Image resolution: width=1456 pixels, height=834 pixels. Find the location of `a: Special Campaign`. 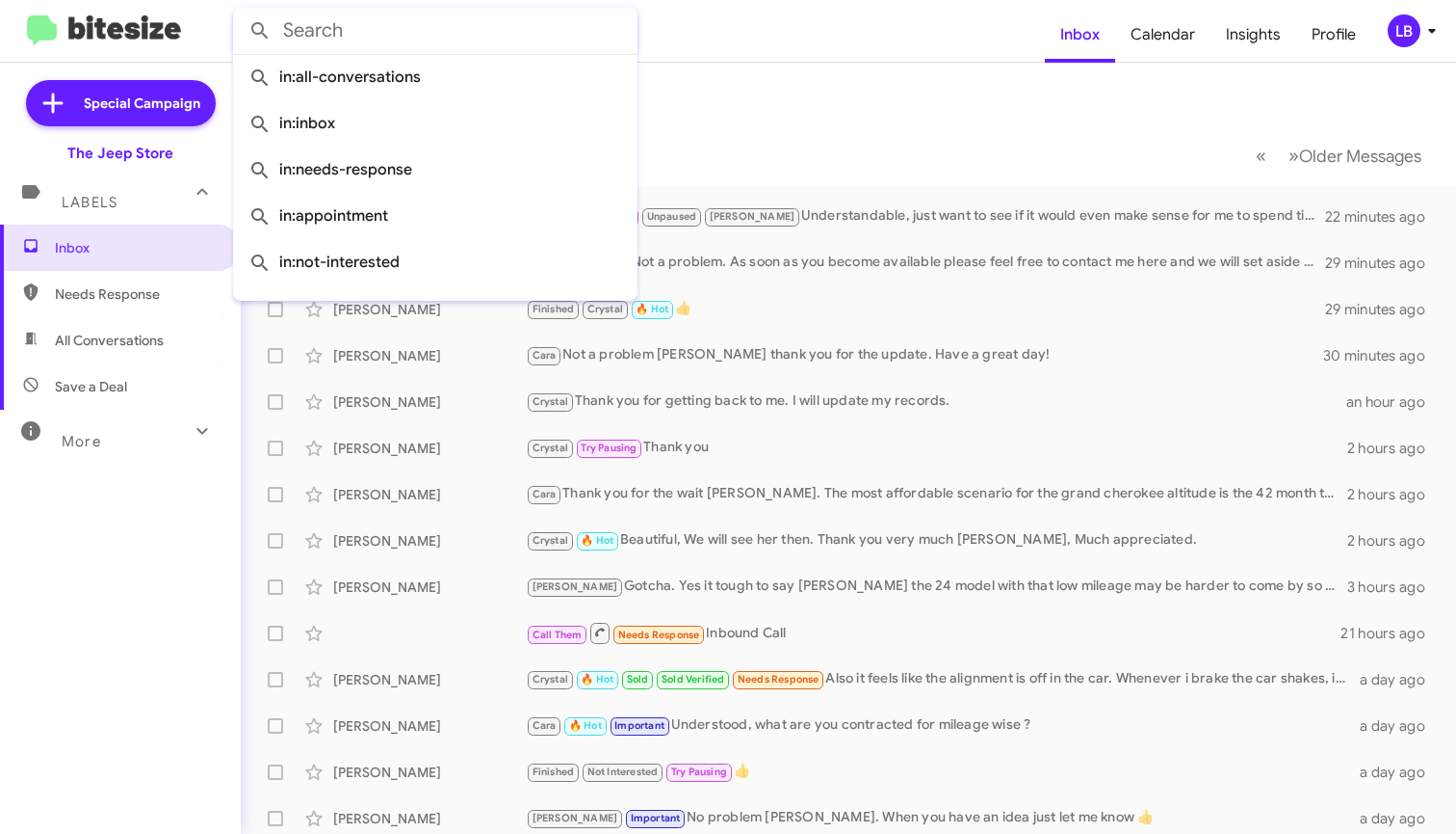

a: Special Campaign is located at coordinates (121, 103).